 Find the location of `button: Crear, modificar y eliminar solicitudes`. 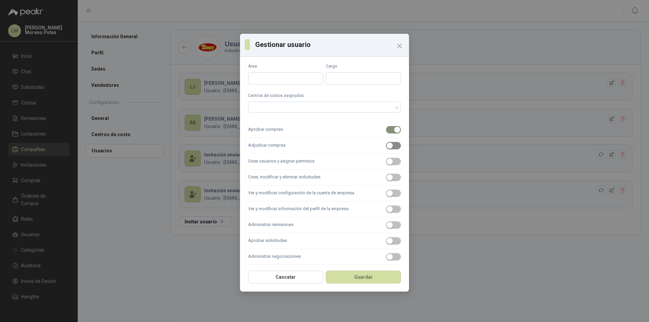

button: Crear, modificar y eliminar solicitudes is located at coordinates (394, 178).